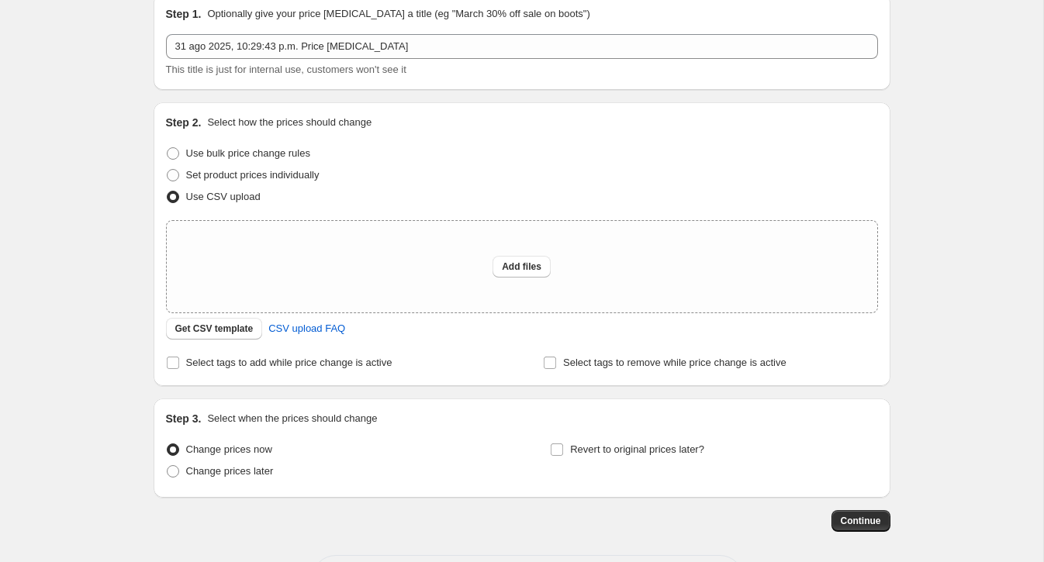 This screenshot has width=1044, height=562. Describe the element at coordinates (289, 362) in the screenshot. I see `span: Select tags to add while price change is active` at that location.